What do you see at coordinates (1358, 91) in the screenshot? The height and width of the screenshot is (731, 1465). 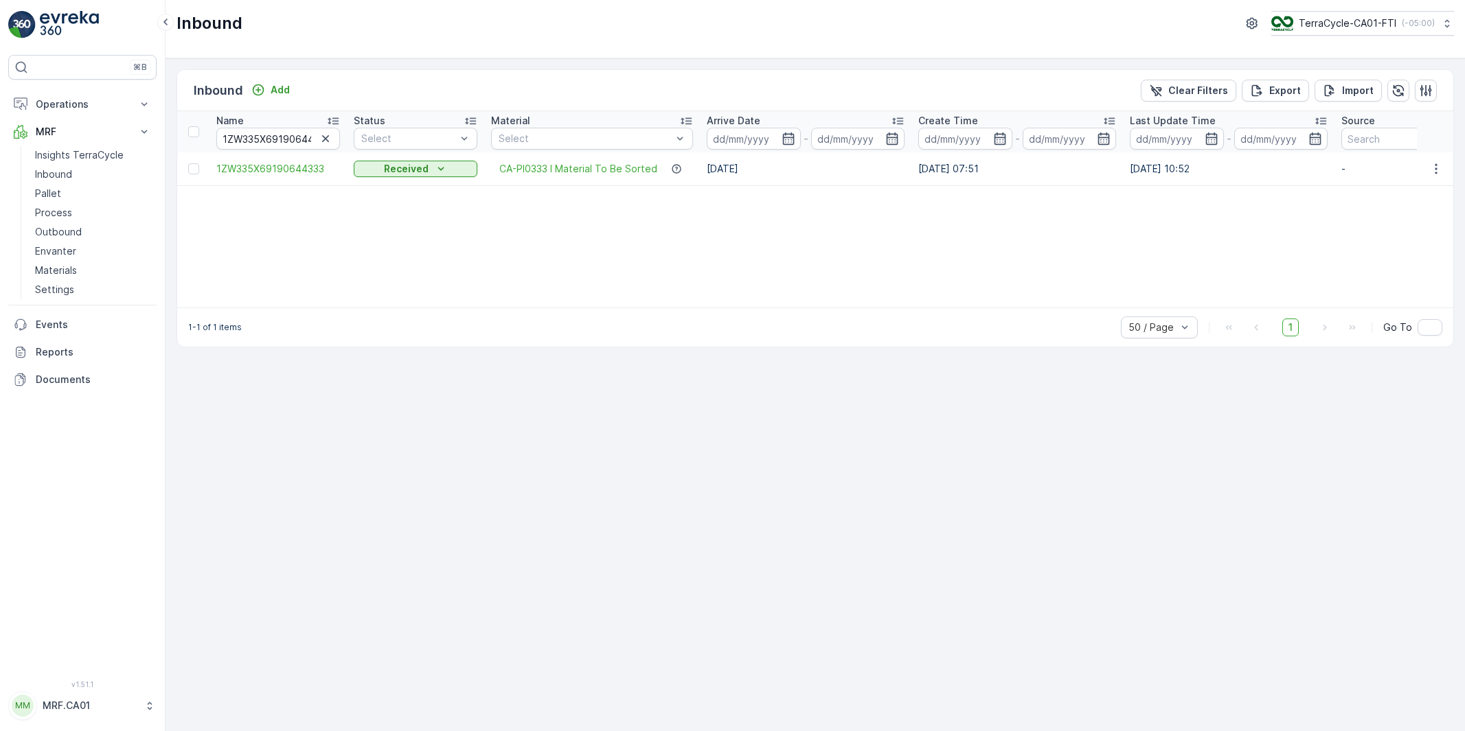 I see `p: Import` at bounding box center [1358, 91].